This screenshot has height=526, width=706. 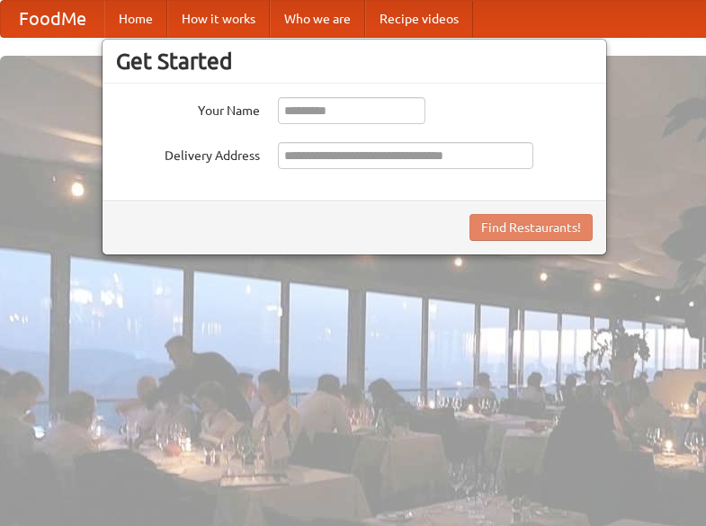 What do you see at coordinates (219, 19) in the screenshot?
I see `a: How it works` at bounding box center [219, 19].